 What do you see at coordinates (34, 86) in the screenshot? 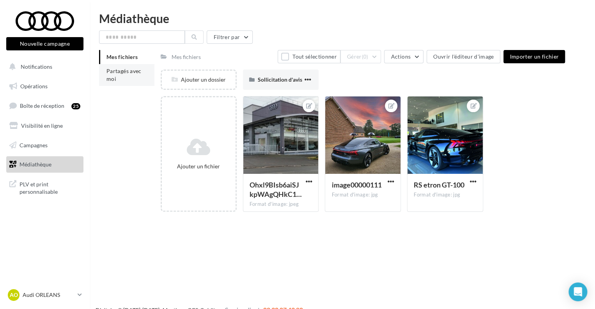
I see `span: Opérations` at bounding box center [34, 86].